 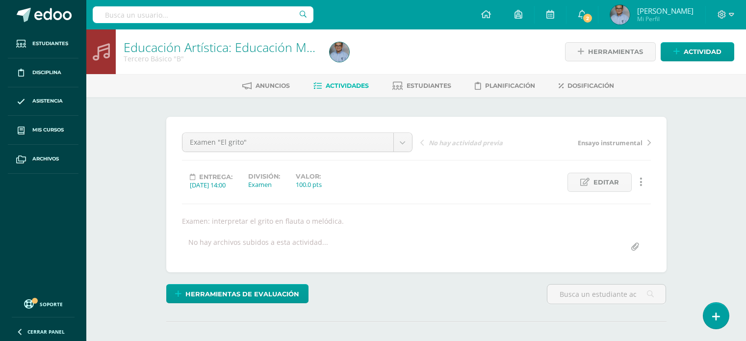 What do you see at coordinates (591, 85) in the screenshot?
I see `span: Dosificación` at bounding box center [591, 85].